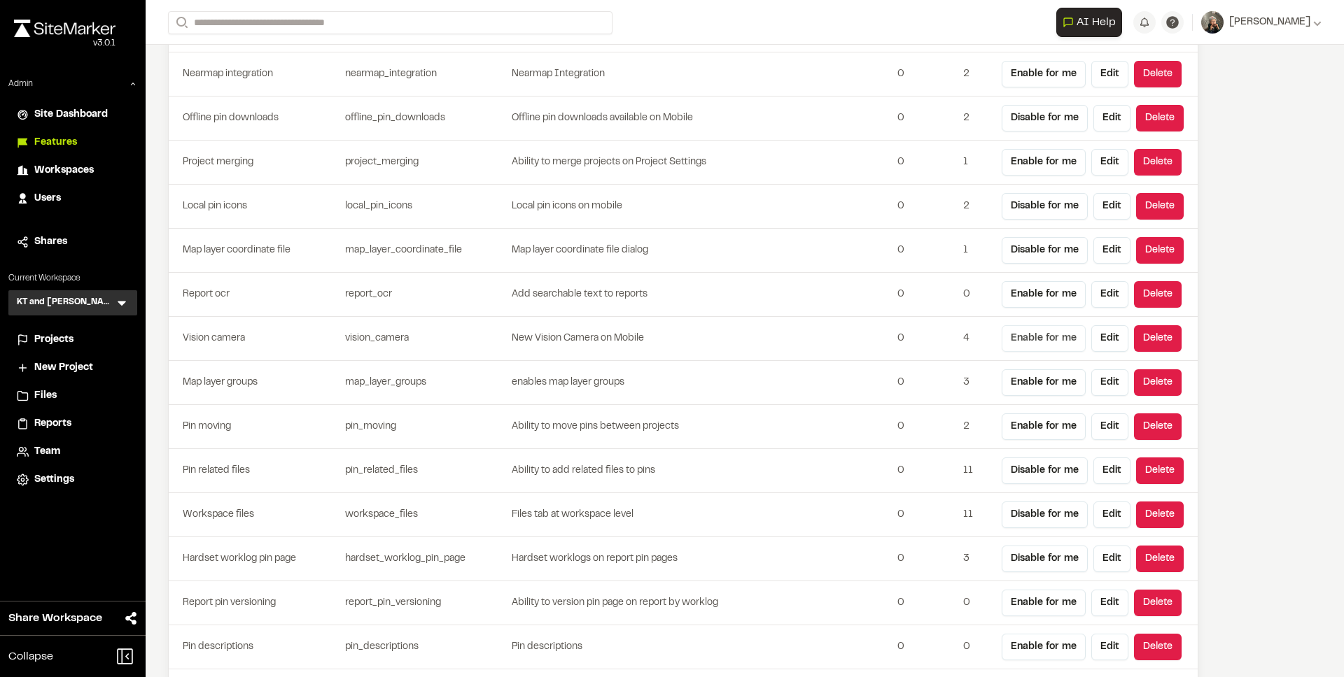 This screenshot has height=677, width=1344. What do you see at coordinates (47, 452) in the screenshot?
I see `span: Team` at bounding box center [47, 452].